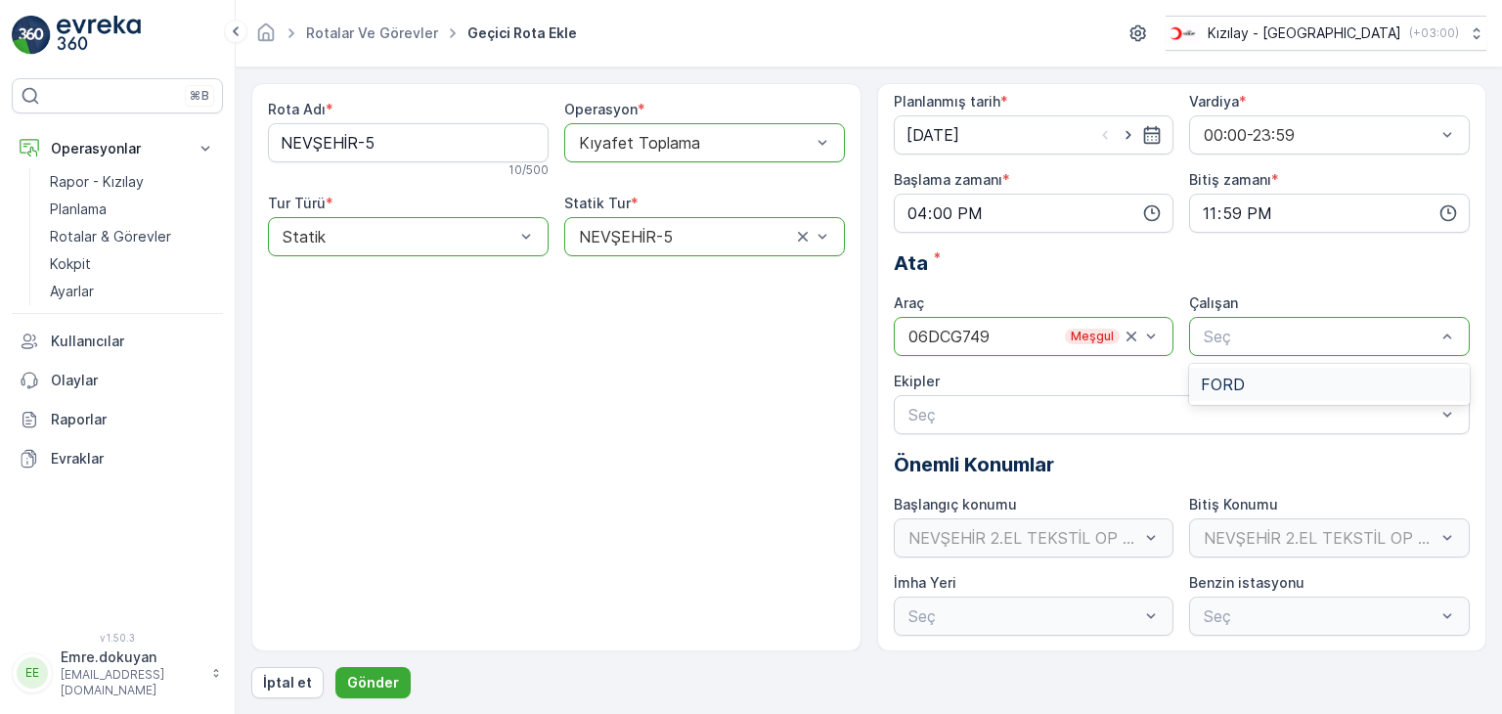  Describe the element at coordinates (1182, 464) in the screenshot. I see `p: Önemli Konumlar` at that location.